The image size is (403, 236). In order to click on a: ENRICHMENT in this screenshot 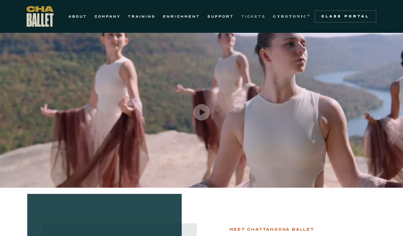, I will do `click(181, 16)`.